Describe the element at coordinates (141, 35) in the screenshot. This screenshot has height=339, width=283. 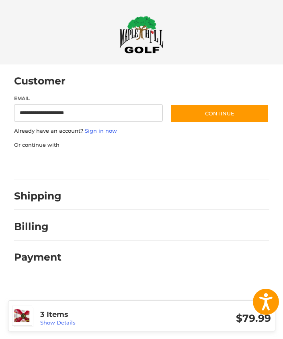
I see `img: Maple Hill Golf` at that location.